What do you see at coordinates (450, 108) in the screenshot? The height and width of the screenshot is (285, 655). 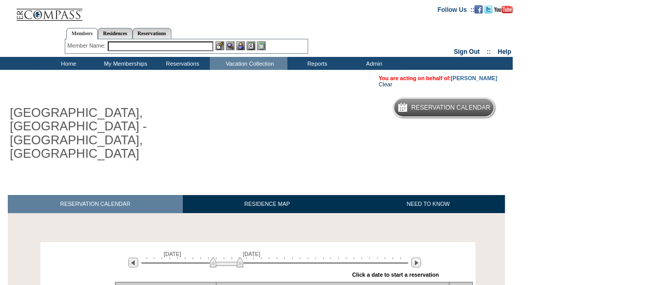 I see `h5: Reservation Calendar` at bounding box center [450, 108].